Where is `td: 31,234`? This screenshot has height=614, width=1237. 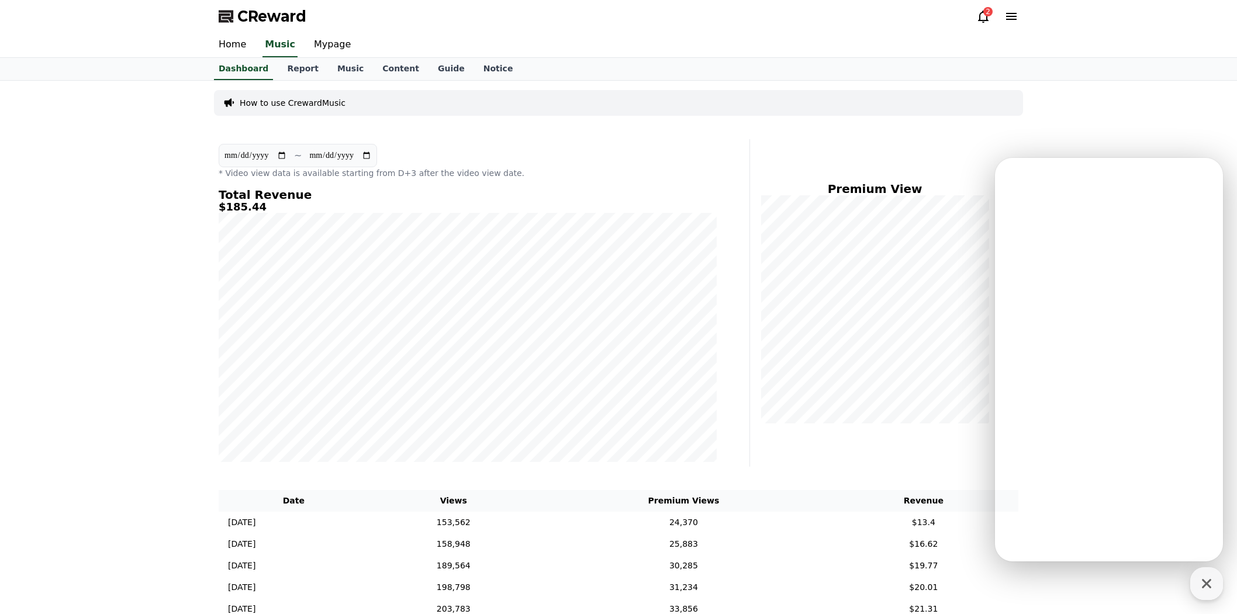 td: 31,234 is located at coordinates (683, 587).